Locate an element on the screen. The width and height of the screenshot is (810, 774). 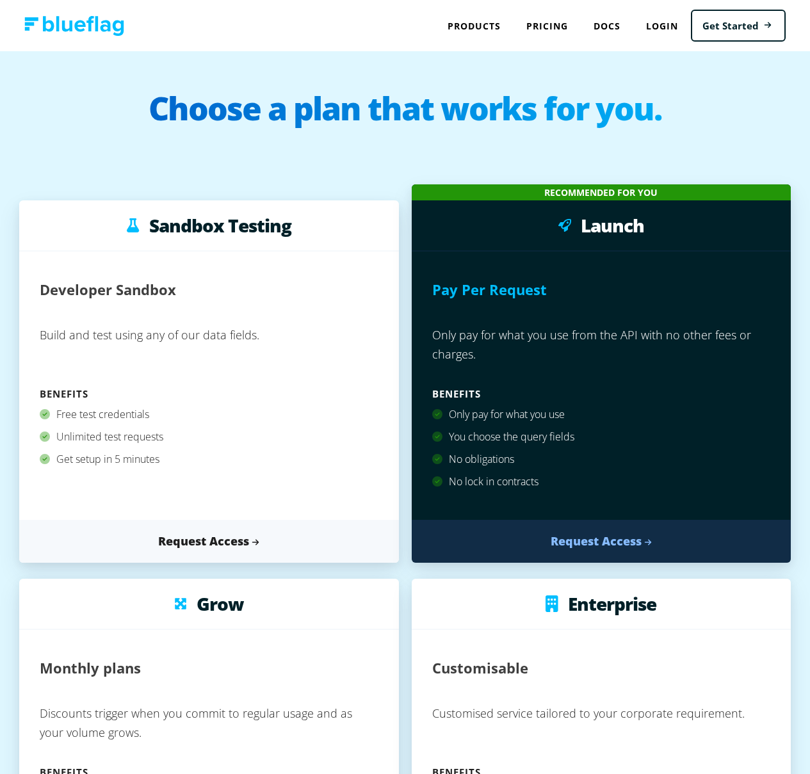
h1: Choose a plan that works for you. is located at coordinates (405, 118).